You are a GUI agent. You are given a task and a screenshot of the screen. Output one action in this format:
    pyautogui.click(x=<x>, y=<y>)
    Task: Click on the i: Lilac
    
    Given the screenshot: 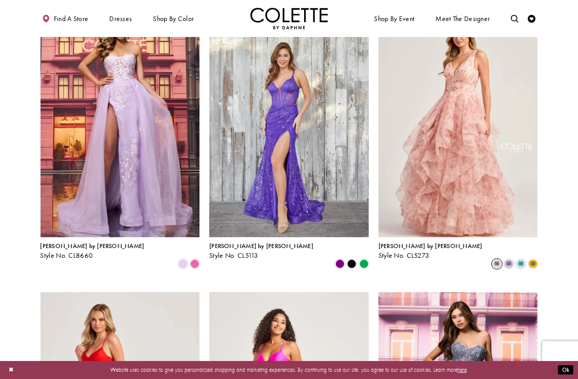 What is the action you would take?
    pyautogui.click(x=183, y=264)
    